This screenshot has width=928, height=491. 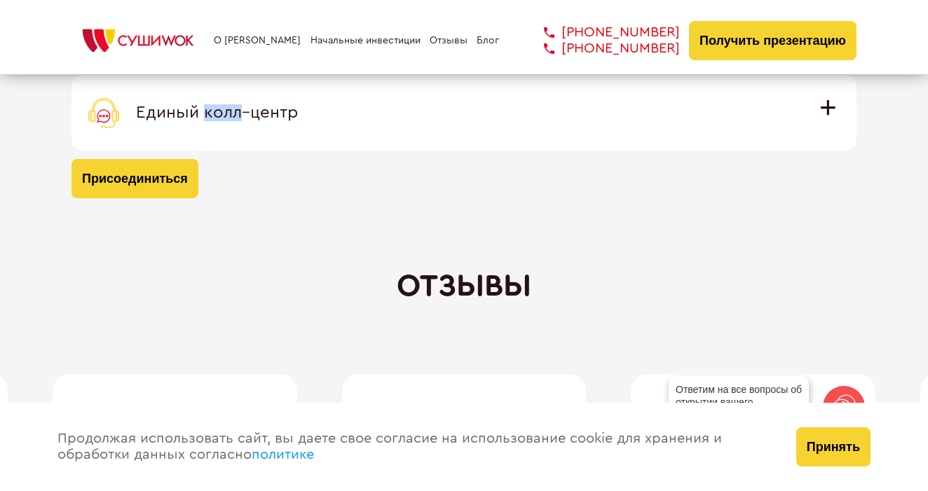 I want to click on a: Начальные инвестиции, so click(x=365, y=41).